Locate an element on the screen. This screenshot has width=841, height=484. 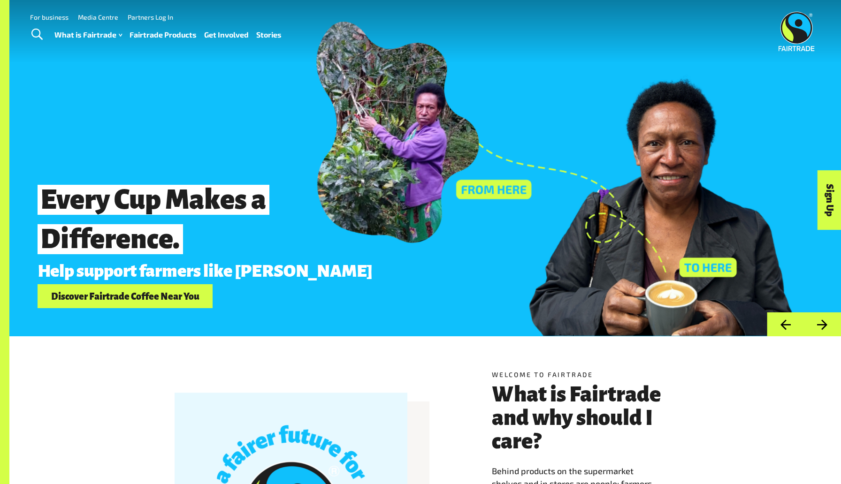
h3: What is Fairtrade and why should I care? is located at coordinates (584, 418).